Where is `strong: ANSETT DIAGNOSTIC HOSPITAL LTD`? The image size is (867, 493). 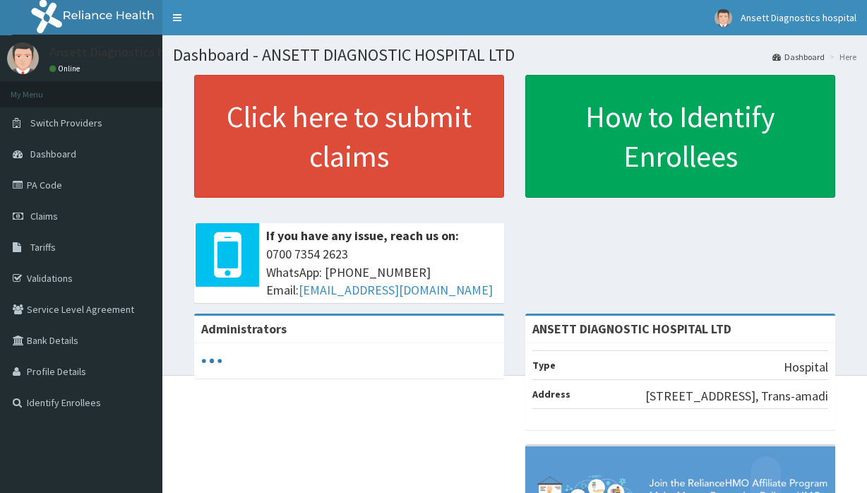
strong: ANSETT DIAGNOSTIC HOSPITAL LTD is located at coordinates (632, 328).